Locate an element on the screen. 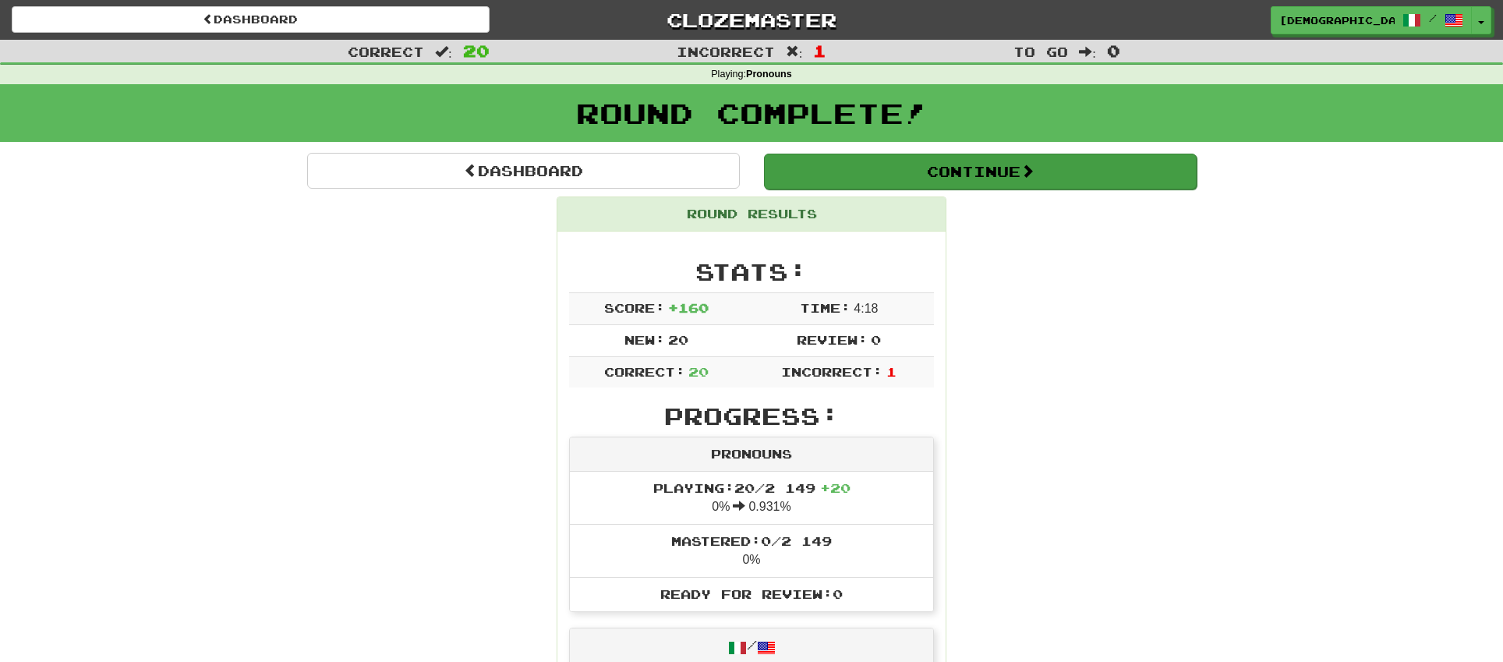  span: Ready for Review: 0 is located at coordinates (751, 593).